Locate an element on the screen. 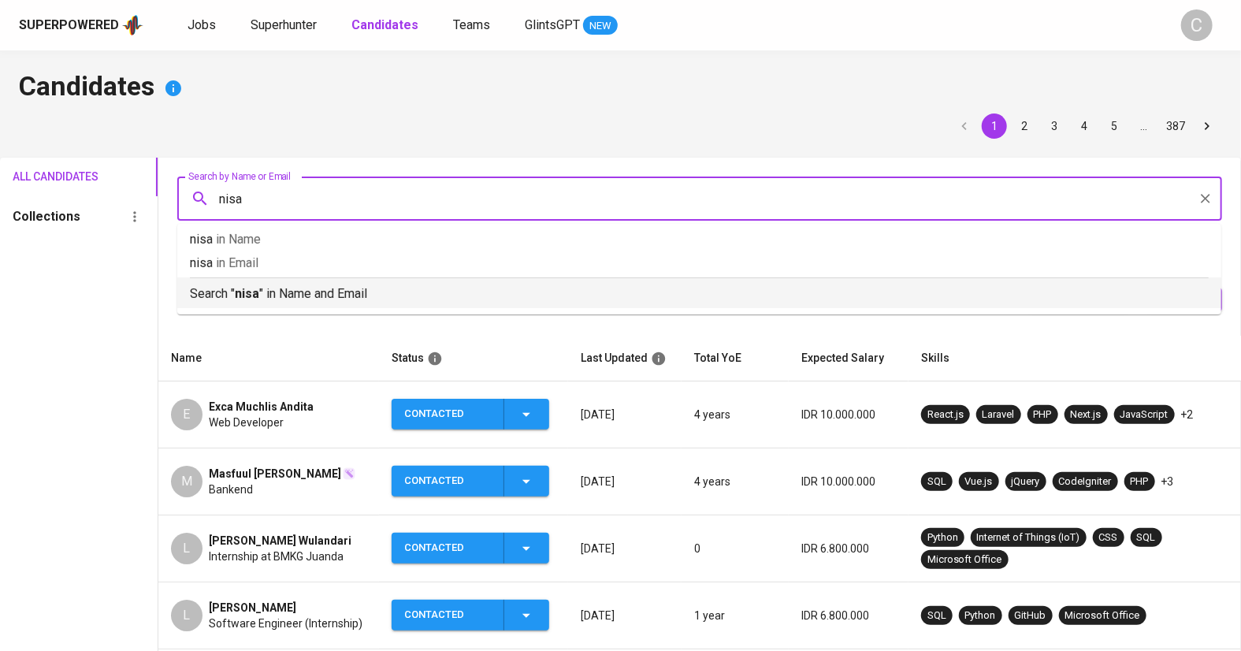  span: in Name is located at coordinates (238, 239).